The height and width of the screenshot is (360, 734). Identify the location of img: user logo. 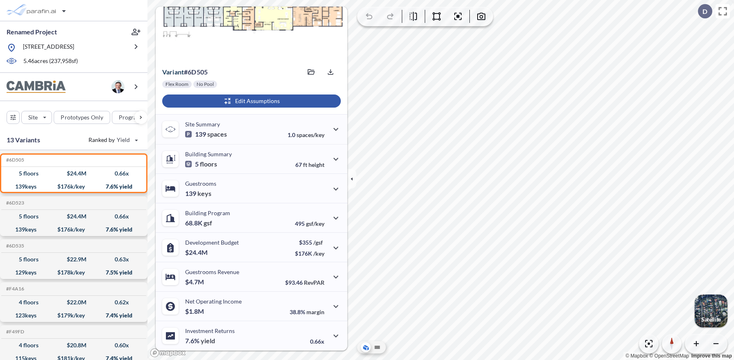
(118, 87).